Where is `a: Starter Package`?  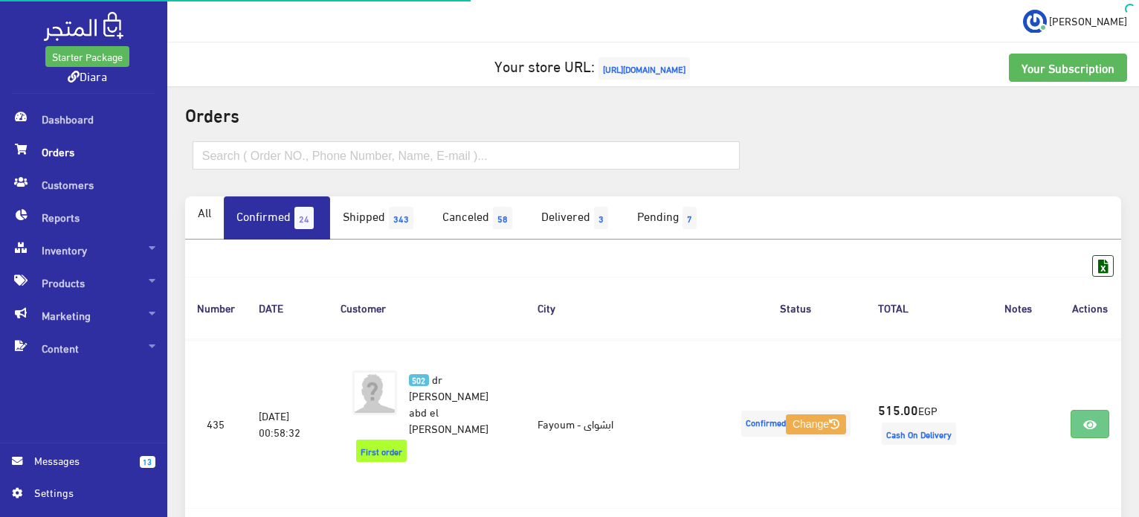
a: Starter Package is located at coordinates (87, 57).